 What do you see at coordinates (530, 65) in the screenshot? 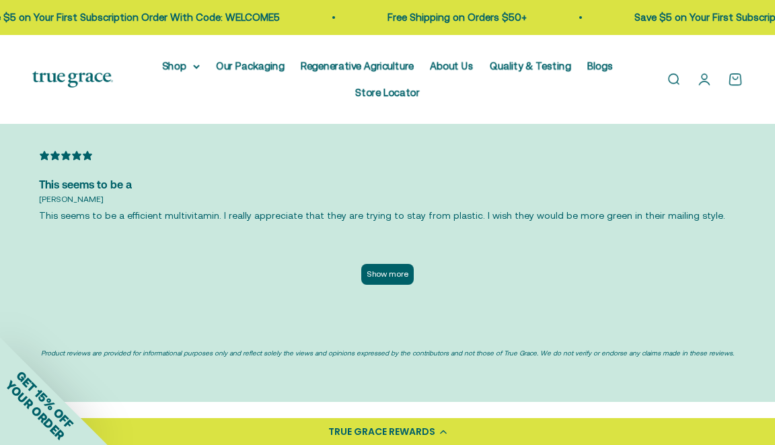
I see `a: Quality & Testing` at bounding box center [530, 65].